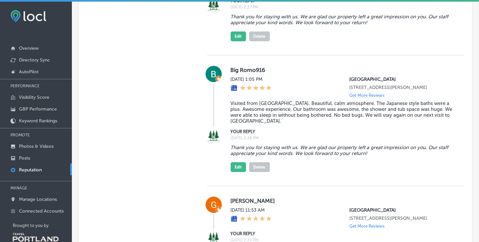 This screenshot has width=479, height=242. I want to click on p: Connected Accounts, so click(41, 211).